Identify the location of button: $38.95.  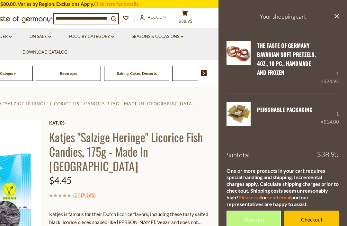
(185, 18).